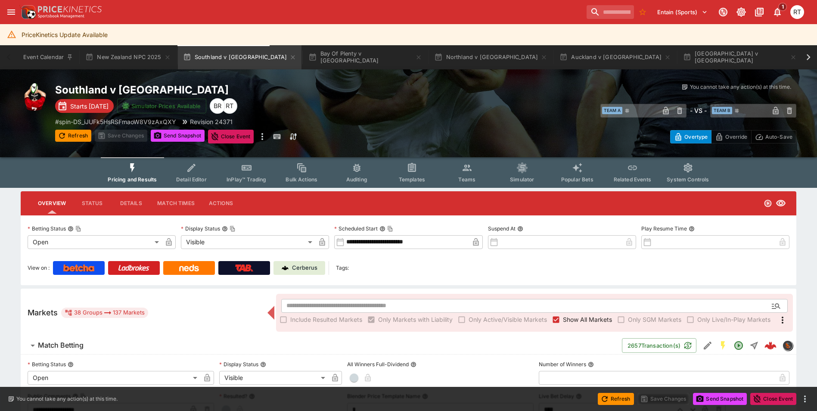  Describe the element at coordinates (412, 179) in the screenshot. I see `span: Templates` at that location.